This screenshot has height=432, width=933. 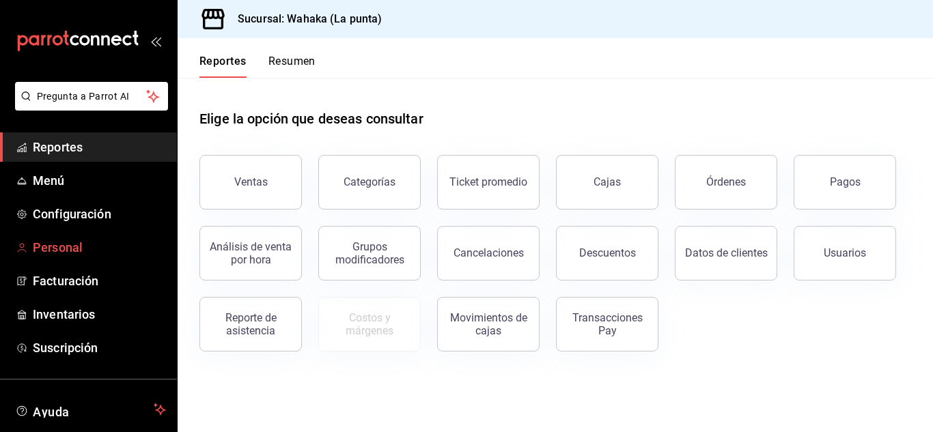 I want to click on div: Cajas, so click(x=607, y=182).